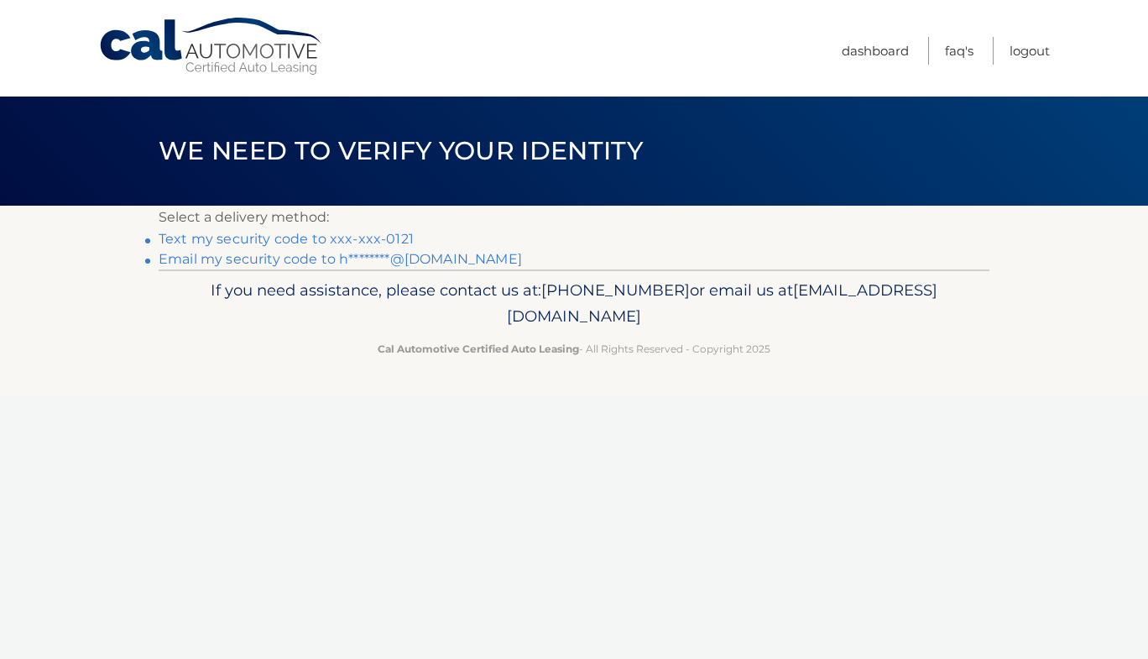 The width and height of the screenshot is (1148, 659). What do you see at coordinates (1030, 50) in the screenshot?
I see `a: Logout` at bounding box center [1030, 50].